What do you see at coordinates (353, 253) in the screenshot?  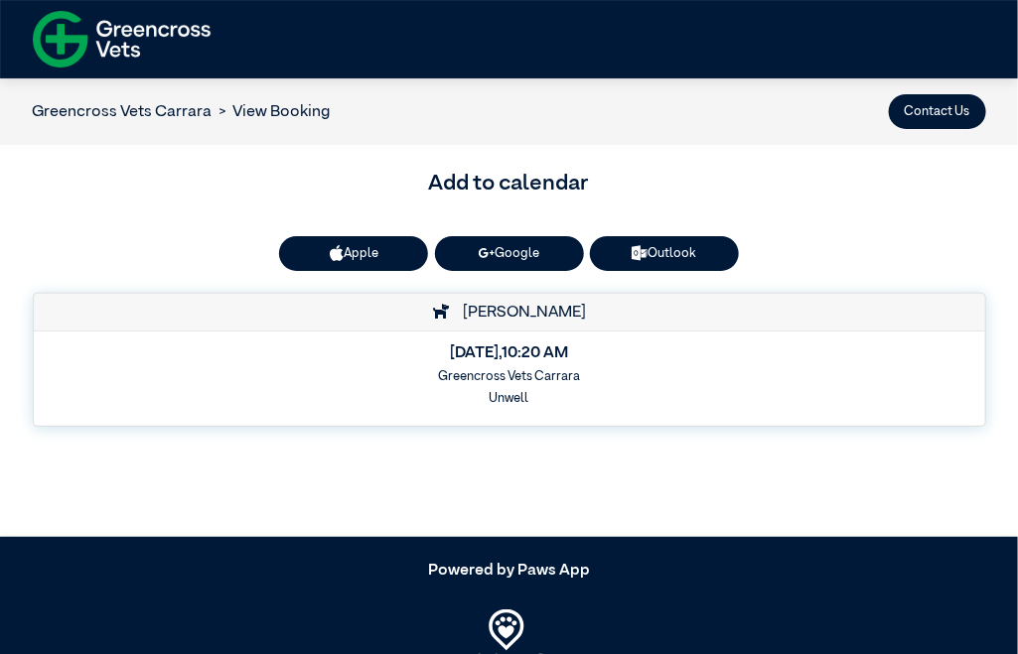 I see `button: Apple` at bounding box center [353, 253].